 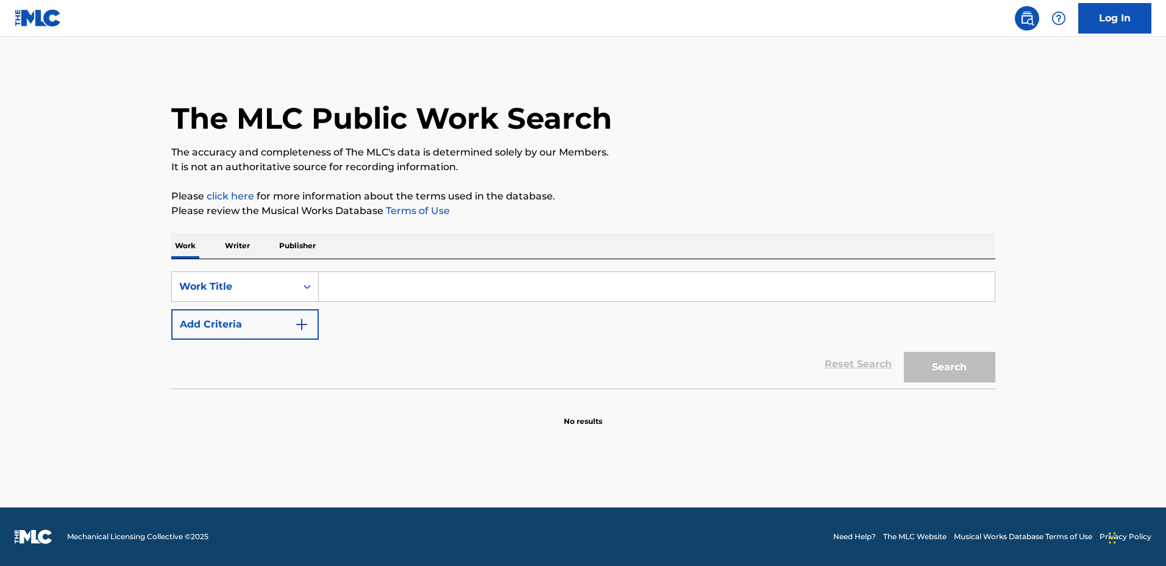 I want to click on h1: The MLC Public Work Search, so click(x=391, y=118).